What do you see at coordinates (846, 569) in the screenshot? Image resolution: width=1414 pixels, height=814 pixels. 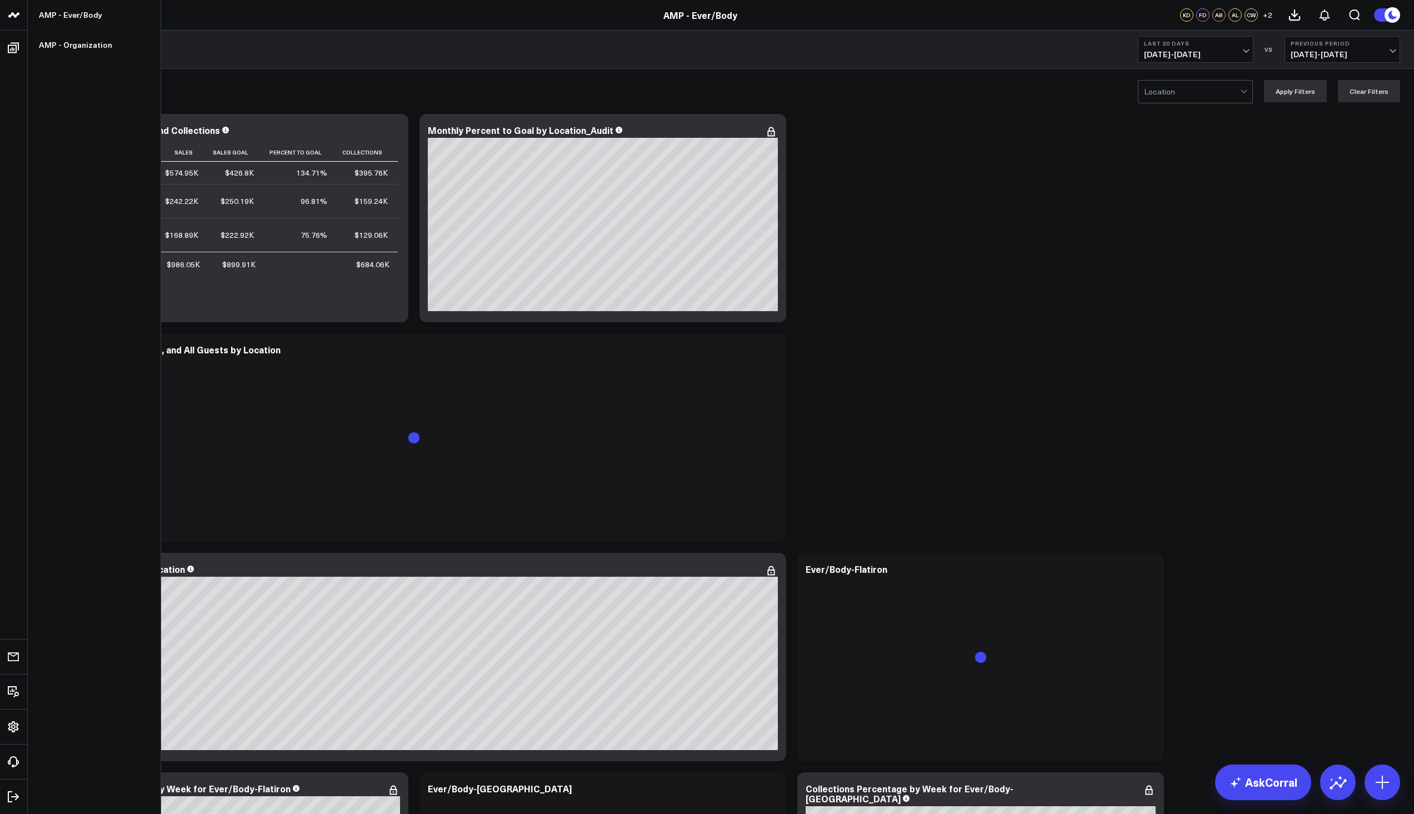 I see `div: Ever/Body-Flatiron` at bounding box center [846, 569].